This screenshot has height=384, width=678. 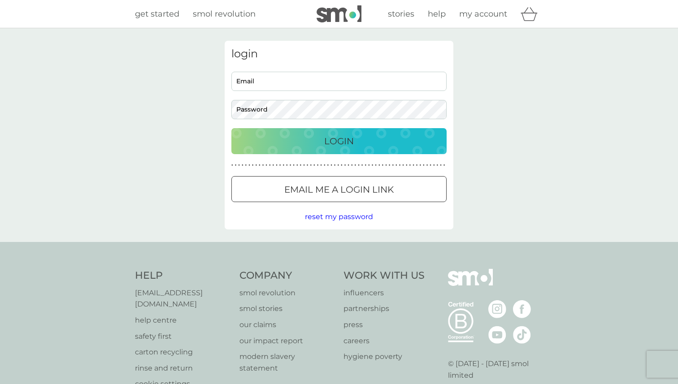 I want to click on img: visit the smol Instagram page, so click(x=498, y=310).